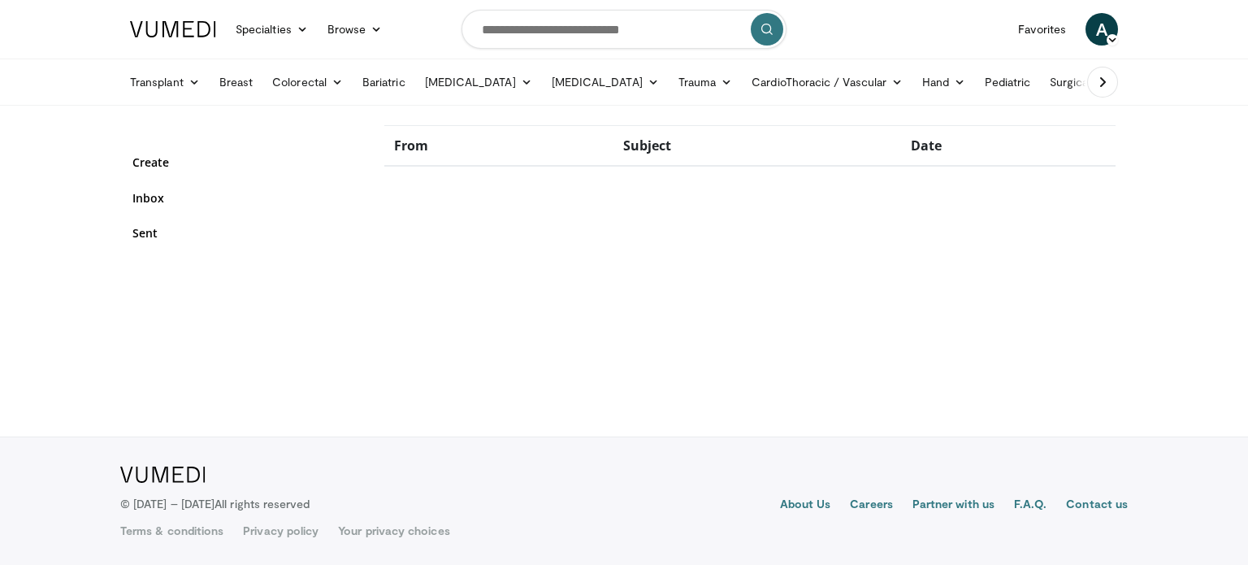 Image resolution: width=1248 pixels, height=565 pixels. What do you see at coordinates (705, 82) in the screenshot?
I see `a: Trauma` at bounding box center [705, 82].